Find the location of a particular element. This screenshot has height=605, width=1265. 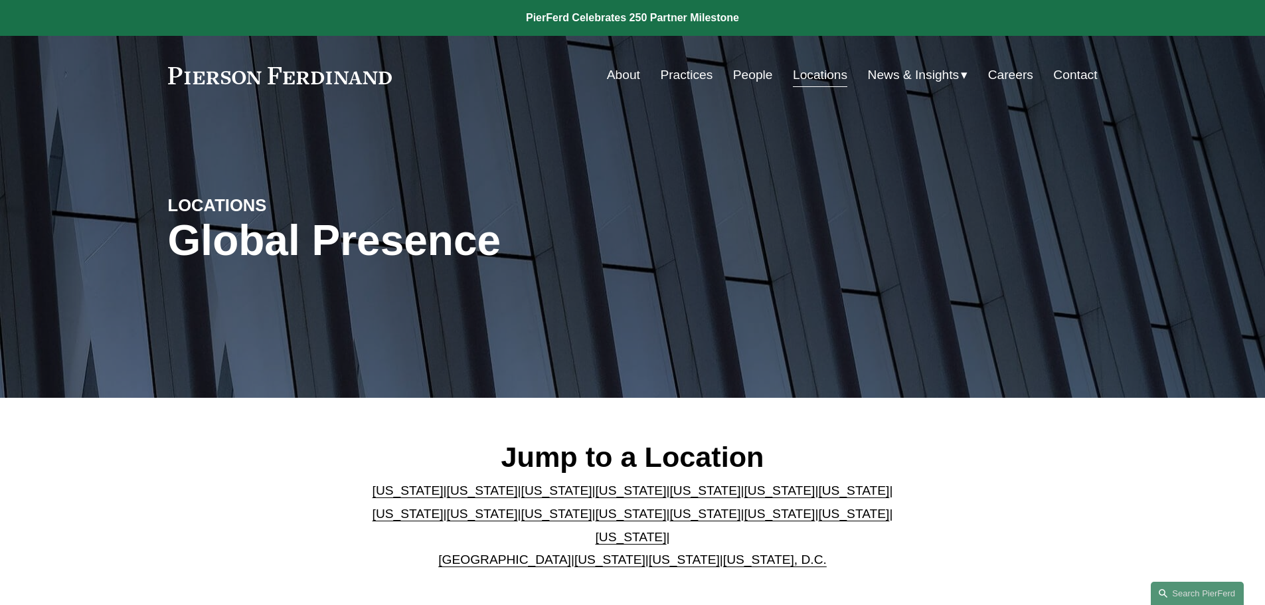

h4: LOCATIONS is located at coordinates (284, 205).